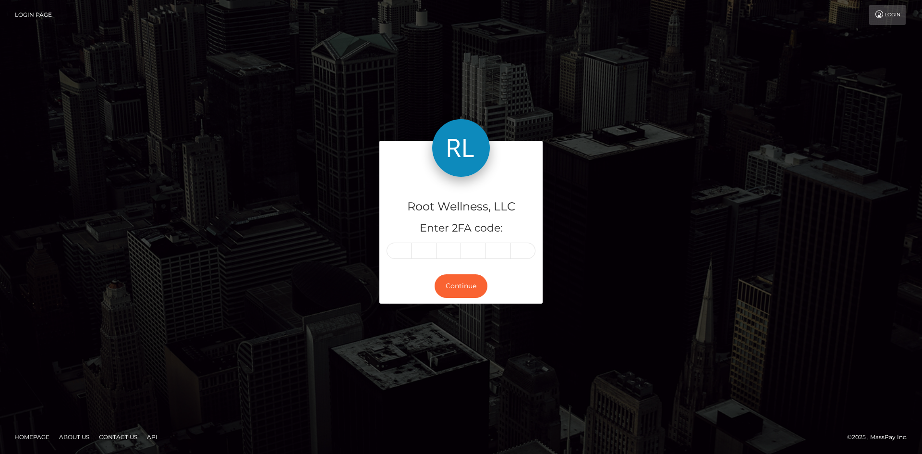 This screenshot has height=454, width=922. What do you see at coordinates (887, 15) in the screenshot?
I see `a: Login` at bounding box center [887, 15].